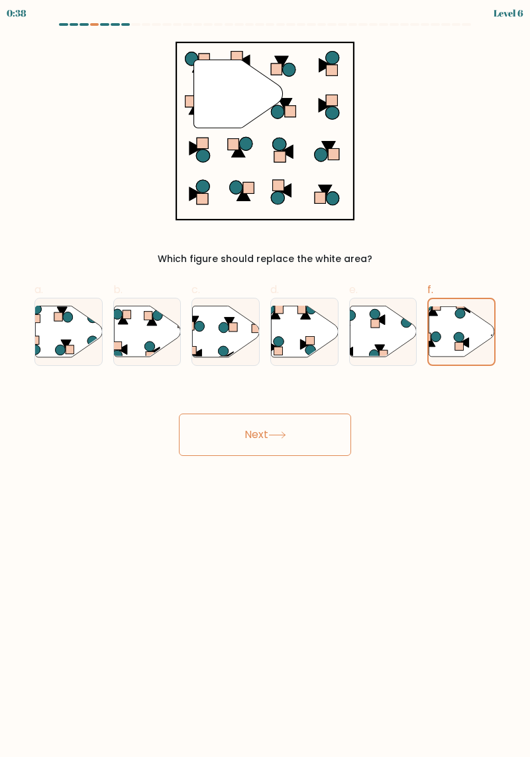 The height and width of the screenshot is (757, 530). Describe the element at coordinates (195, 289) in the screenshot. I see `span: c.` at that location.